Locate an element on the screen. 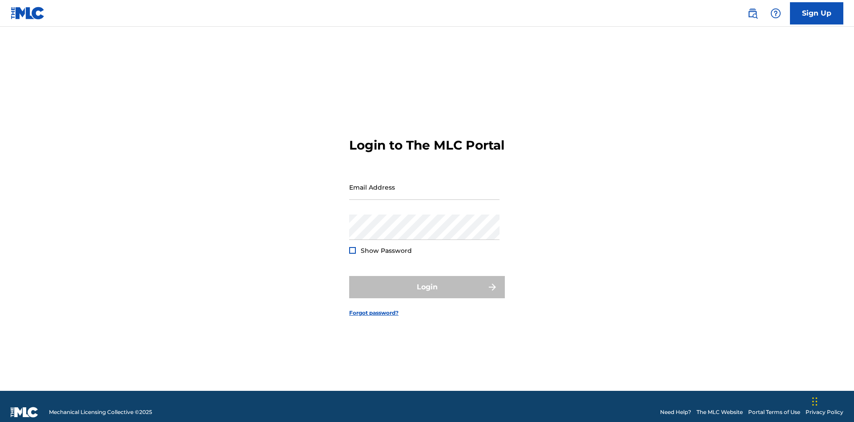 This screenshot has width=854, height=422. a: Public Search is located at coordinates (753, 13).